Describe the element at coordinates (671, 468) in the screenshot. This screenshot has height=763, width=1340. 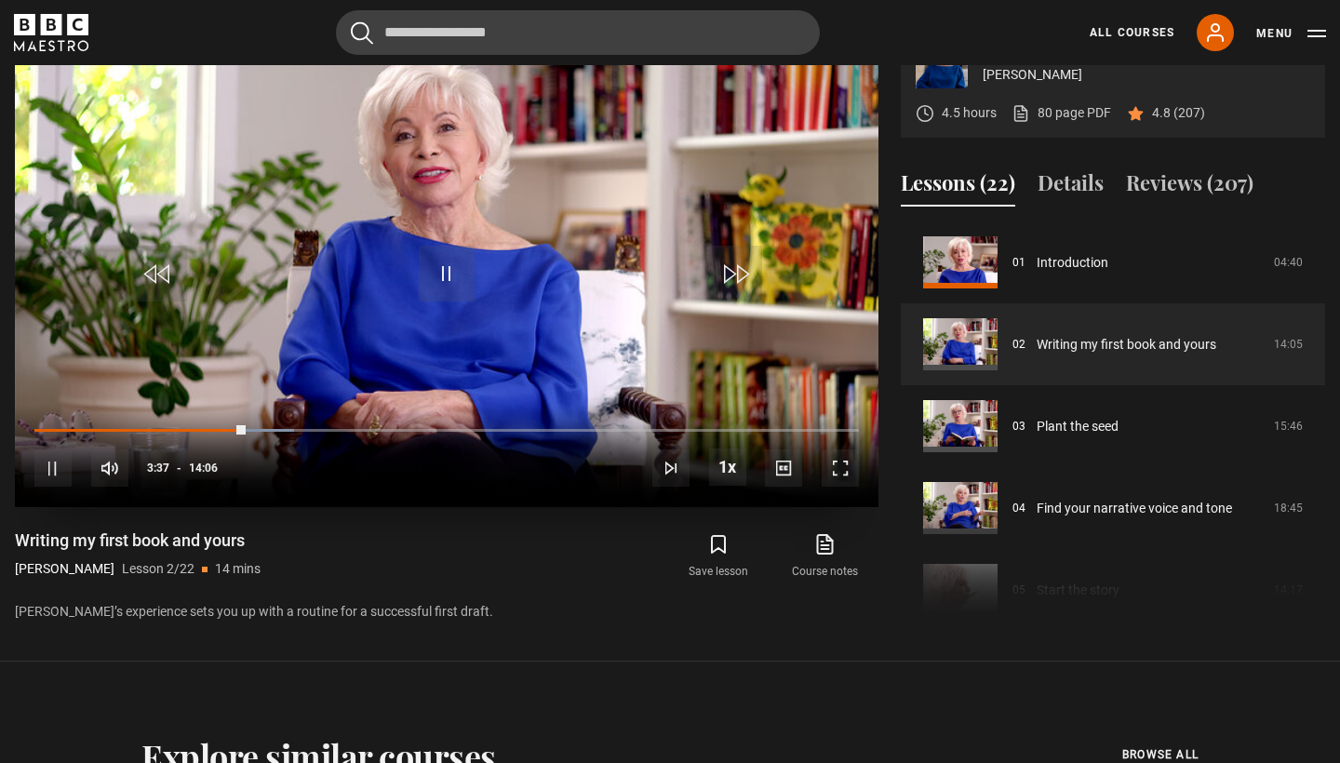
I see `button: Next Lesson` at that location.